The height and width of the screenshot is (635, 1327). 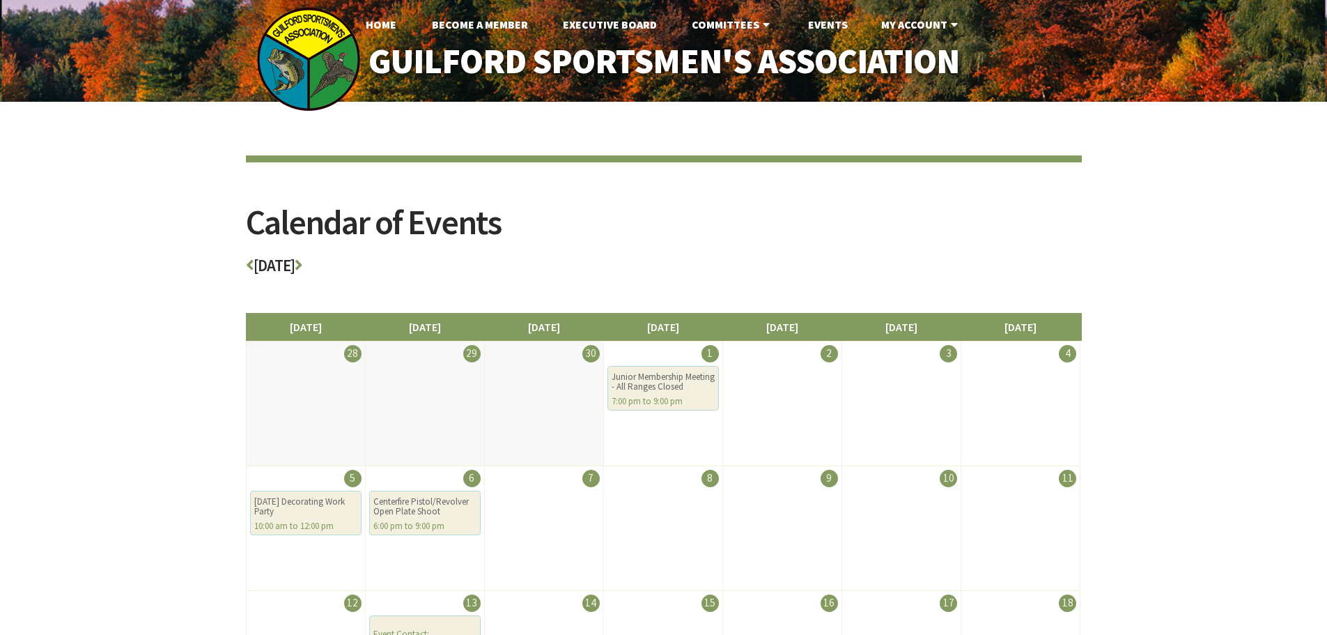 I want to click on div: 7, so click(x=591, y=478).